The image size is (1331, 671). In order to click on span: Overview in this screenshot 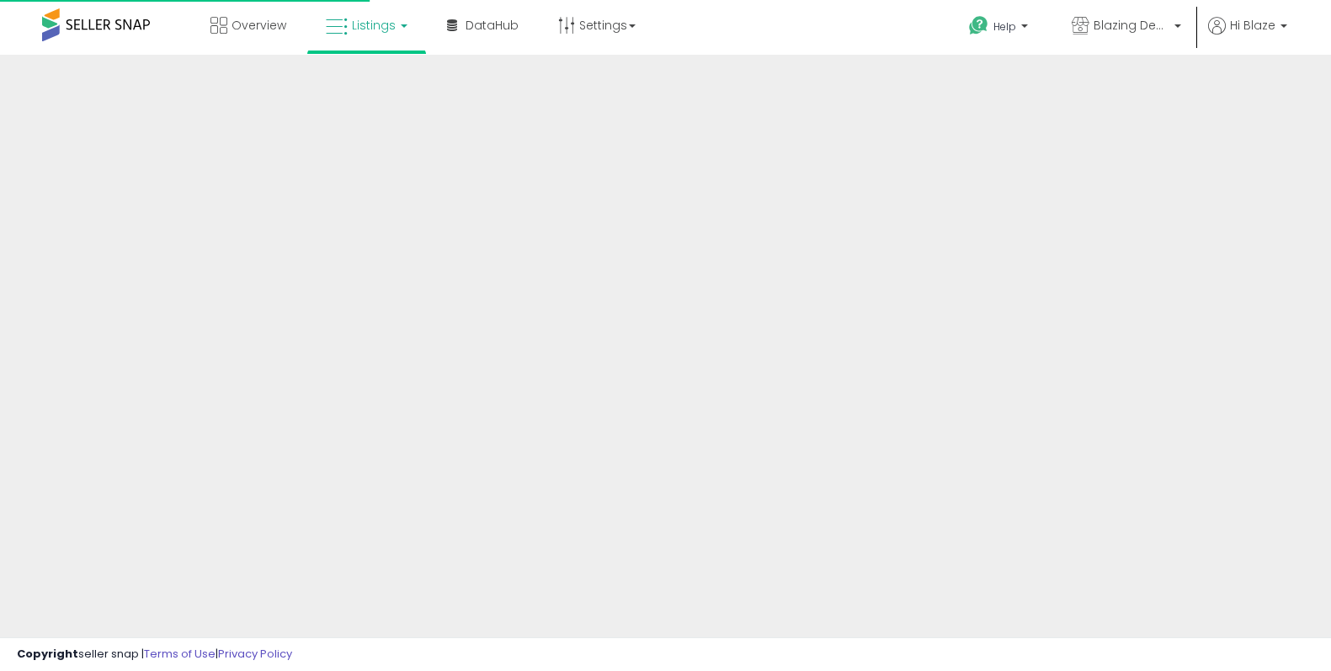, I will do `click(259, 25)`.